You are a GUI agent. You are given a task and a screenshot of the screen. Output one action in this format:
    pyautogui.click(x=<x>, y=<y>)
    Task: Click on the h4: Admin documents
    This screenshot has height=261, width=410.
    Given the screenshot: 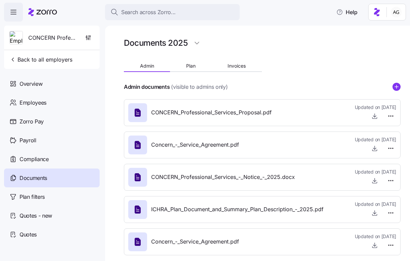 What is the action you would take?
    pyautogui.click(x=147, y=87)
    